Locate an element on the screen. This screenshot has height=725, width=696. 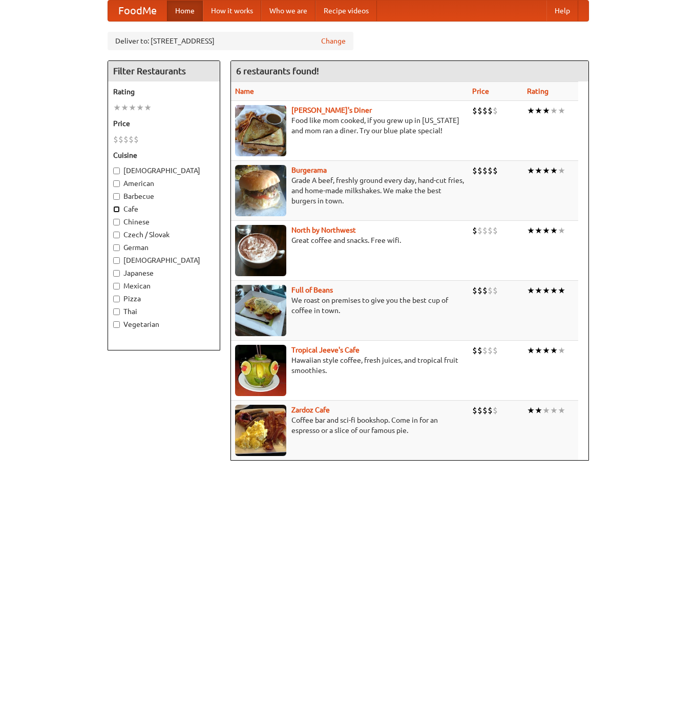
a: Burgerama is located at coordinates (309, 170).